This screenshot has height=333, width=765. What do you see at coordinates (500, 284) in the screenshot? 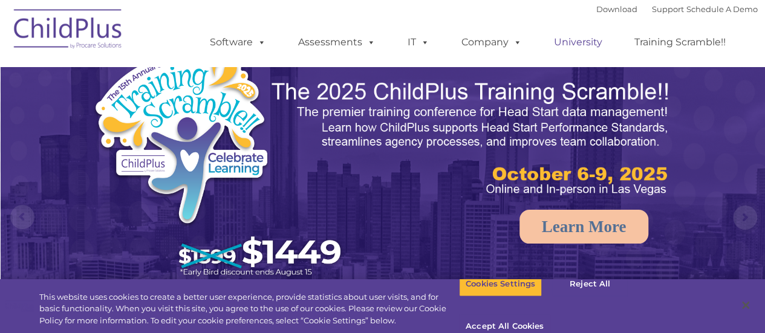
I see `button: Cookies Settings` at bounding box center [500, 284].